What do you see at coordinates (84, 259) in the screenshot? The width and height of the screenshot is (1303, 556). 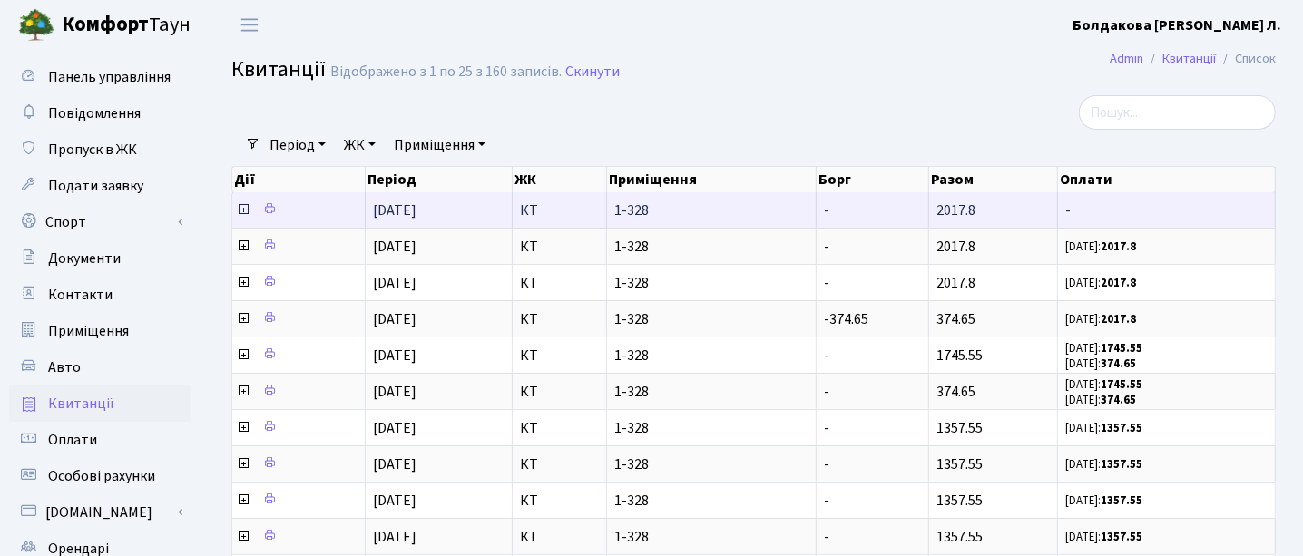 I see `span: Документи` at bounding box center [84, 259].